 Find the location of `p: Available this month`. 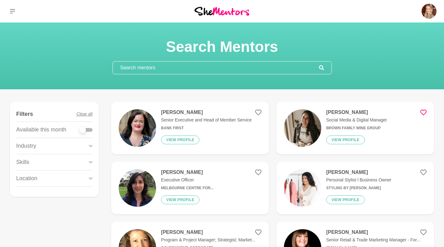

p: Available this month is located at coordinates (41, 129).